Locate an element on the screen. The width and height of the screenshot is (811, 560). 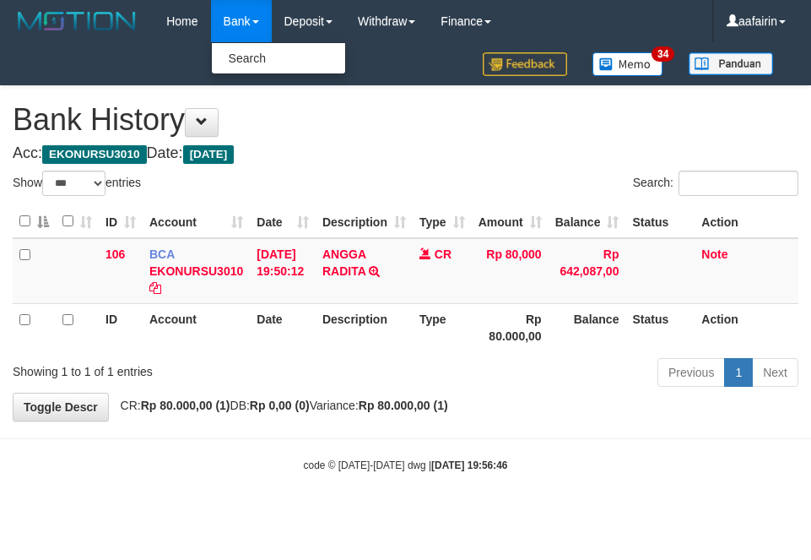
th: : activate to sort column ascending is located at coordinates (77, 221).